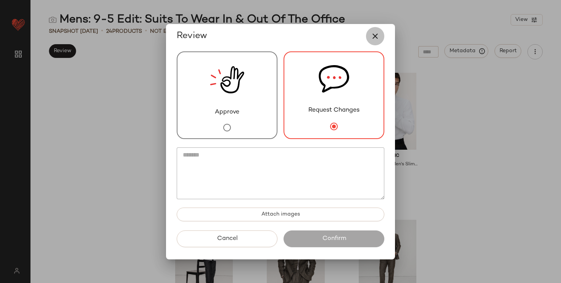  What do you see at coordinates (334, 111) in the screenshot?
I see `span: Request Changes` at bounding box center [334, 111].